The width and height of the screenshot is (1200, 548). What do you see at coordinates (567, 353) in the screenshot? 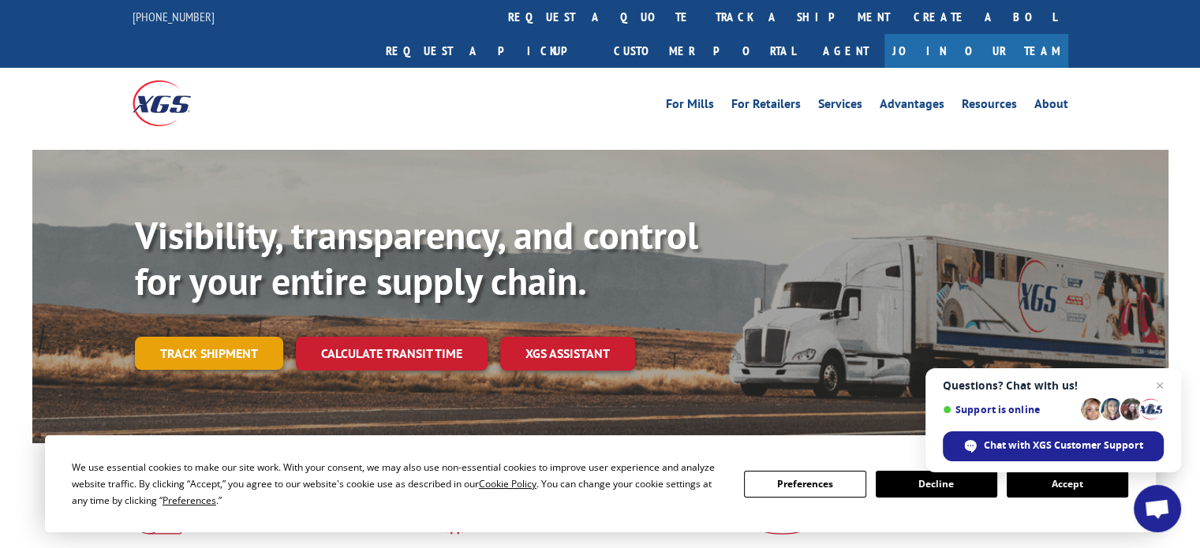
I see `a: XGS ASSISTANT` at bounding box center [567, 353].